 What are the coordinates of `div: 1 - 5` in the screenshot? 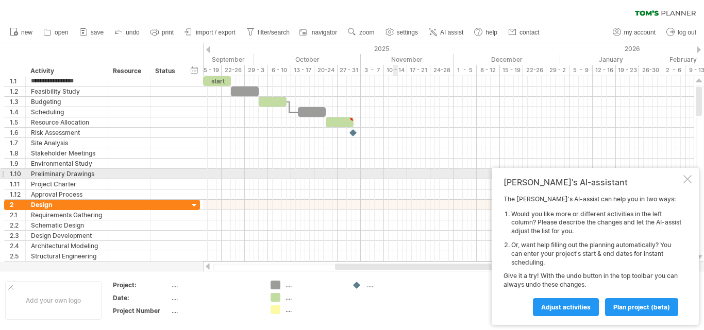 It's located at (465, 70).